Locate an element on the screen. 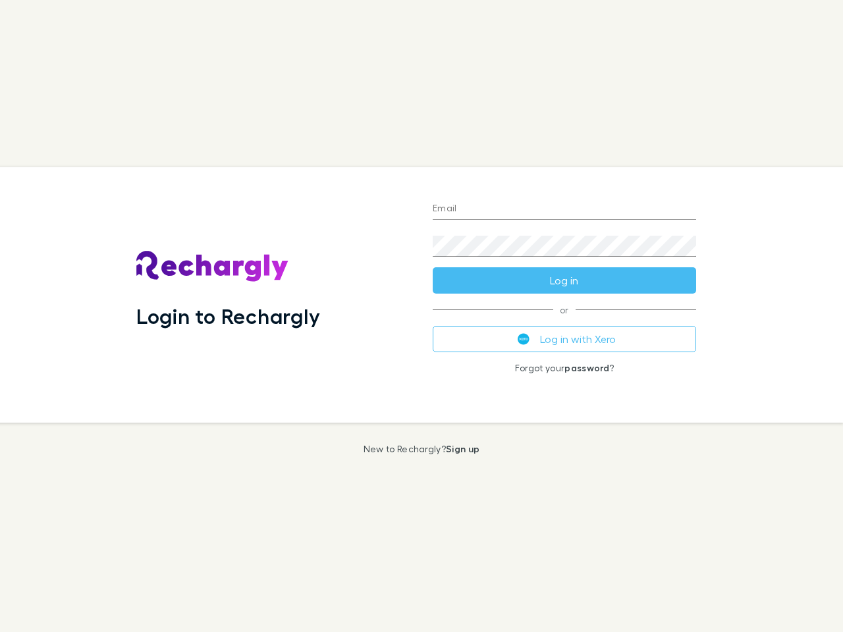 The width and height of the screenshot is (843, 632). a: password is located at coordinates (587, 368).